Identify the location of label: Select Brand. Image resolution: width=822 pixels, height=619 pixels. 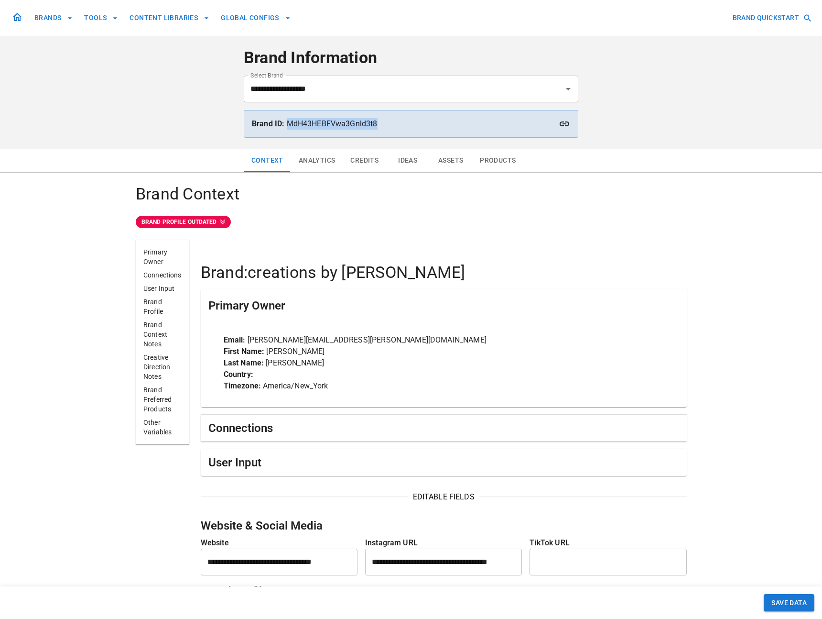
(267, 75).